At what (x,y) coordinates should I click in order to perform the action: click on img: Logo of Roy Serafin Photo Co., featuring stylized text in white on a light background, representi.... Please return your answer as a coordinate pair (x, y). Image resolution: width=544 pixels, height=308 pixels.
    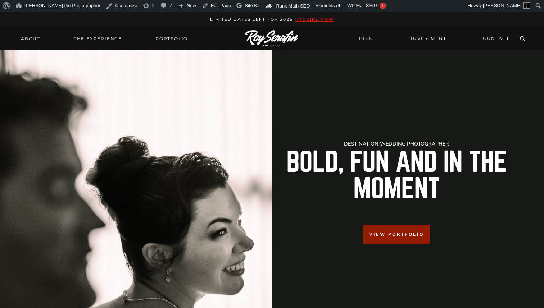
    Looking at the image, I should click on (272, 38).